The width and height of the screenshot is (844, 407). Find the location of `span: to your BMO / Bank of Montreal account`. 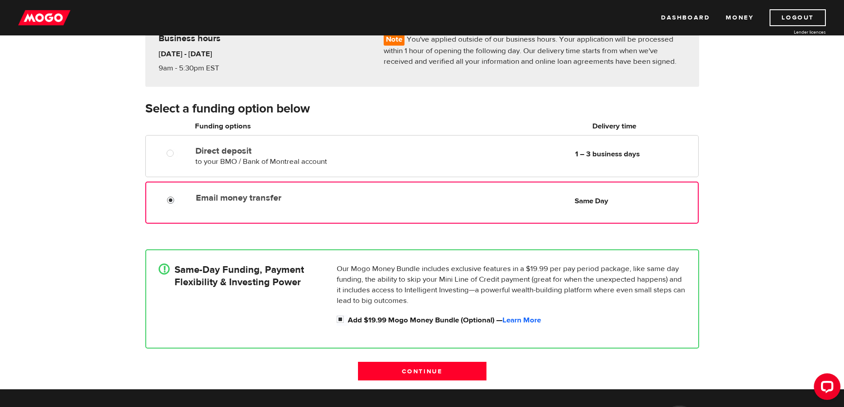

span: to your BMO / Bank of Montreal account is located at coordinates (261, 162).